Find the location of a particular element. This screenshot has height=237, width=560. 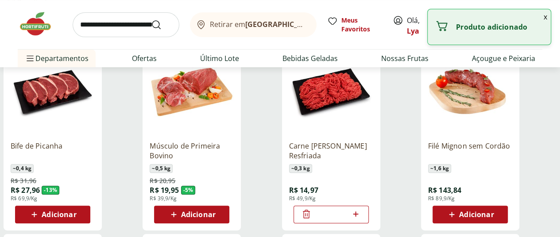

span: Olá, is located at coordinates (426, 26).